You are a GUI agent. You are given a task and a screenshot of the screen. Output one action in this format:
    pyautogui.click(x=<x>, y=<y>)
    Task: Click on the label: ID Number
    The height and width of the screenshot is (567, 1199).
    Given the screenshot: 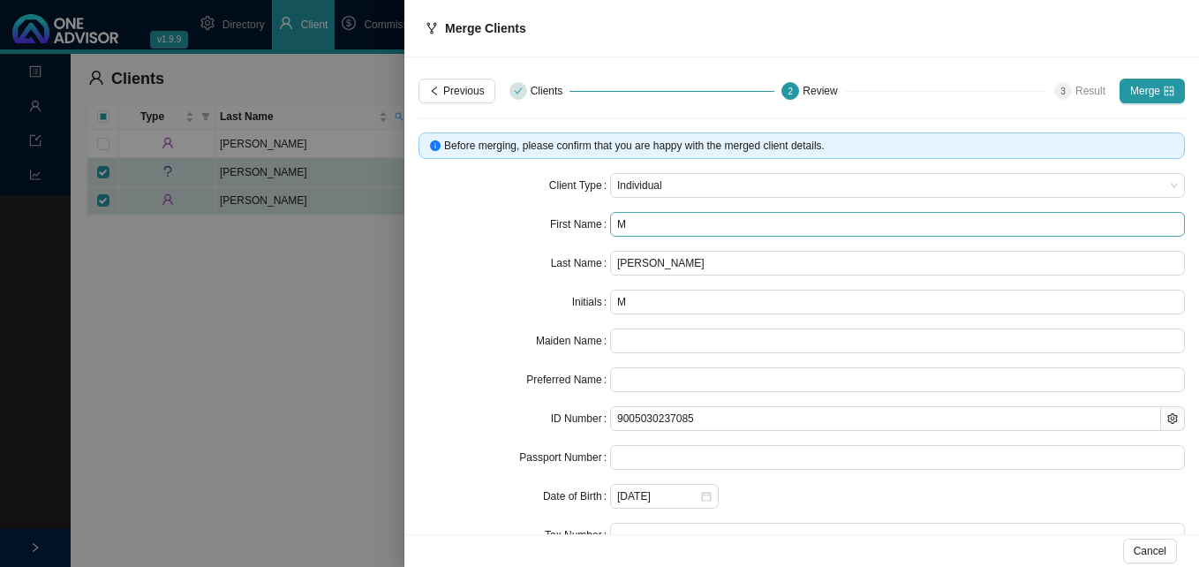 What is the action you would take?
    pyautogui.click(x=580, y=419)
    